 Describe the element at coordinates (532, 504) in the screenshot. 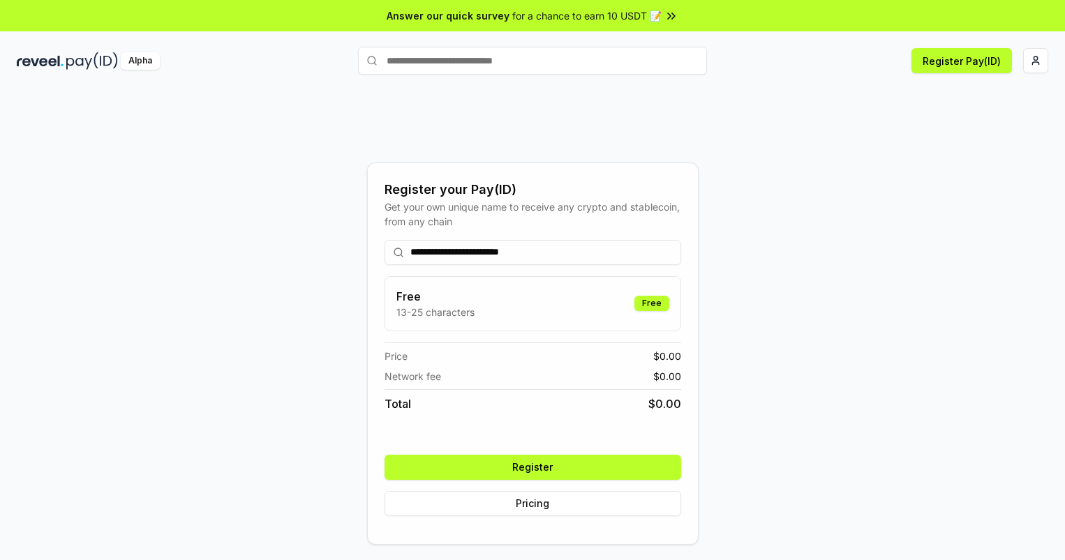

I see `button: Pricing` at that location.